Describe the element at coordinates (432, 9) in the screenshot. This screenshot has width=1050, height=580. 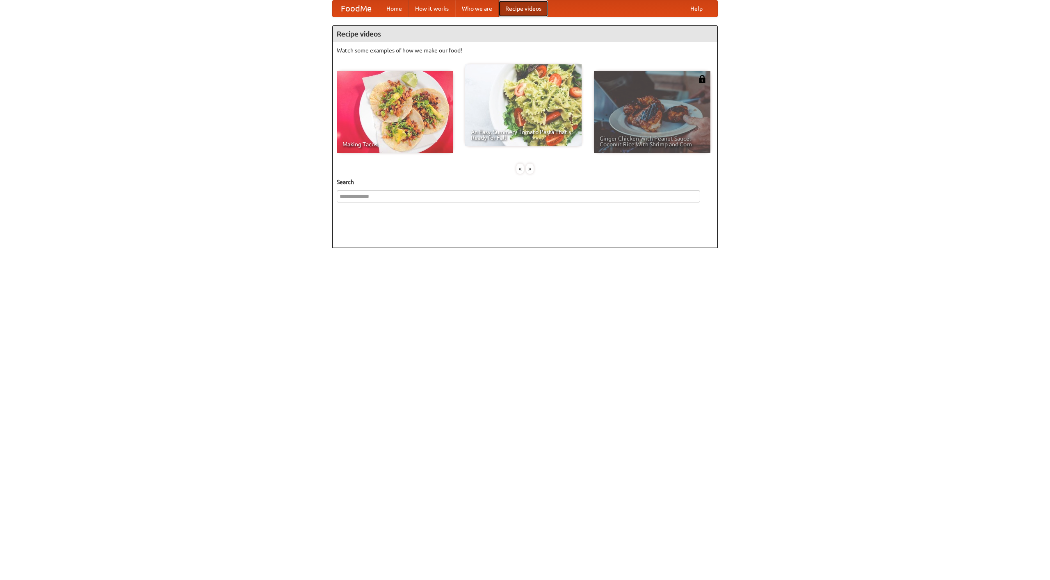
I see `a: How it works` at that location.